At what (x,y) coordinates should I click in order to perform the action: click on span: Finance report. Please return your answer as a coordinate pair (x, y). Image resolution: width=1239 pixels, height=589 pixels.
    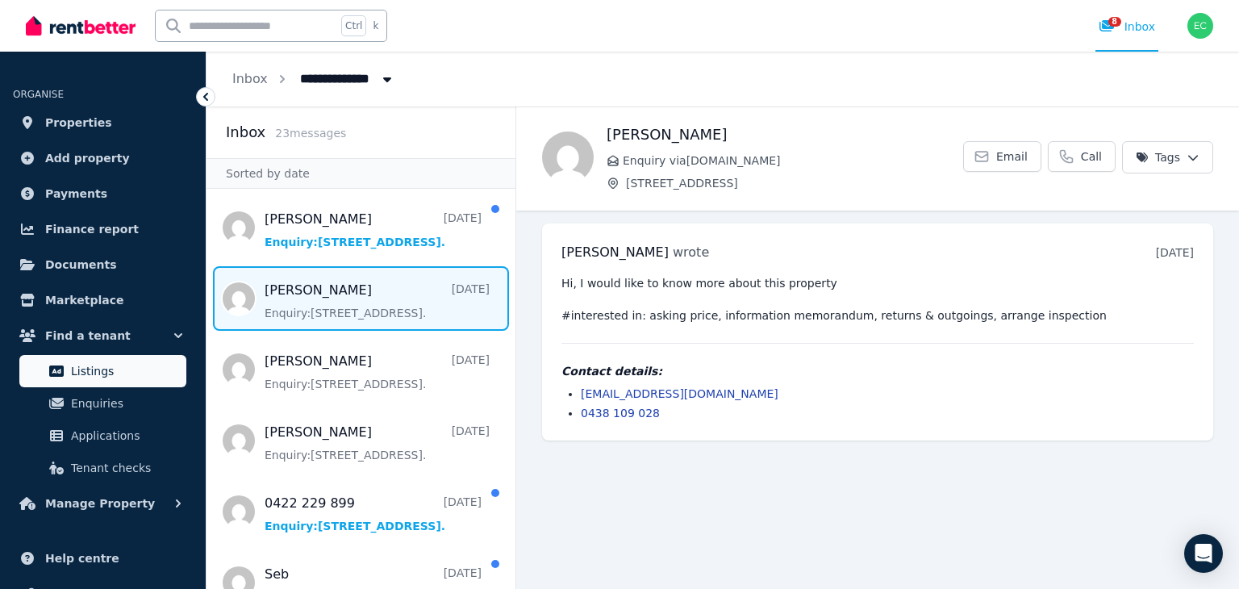
    Looking at the image, I should click on (92, 229).